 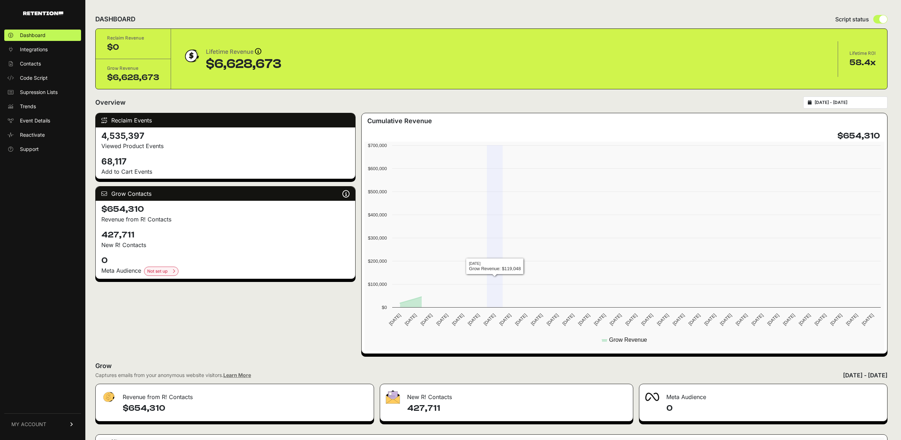 I want to click on h4: 68,117, so click(x=226, y=162).